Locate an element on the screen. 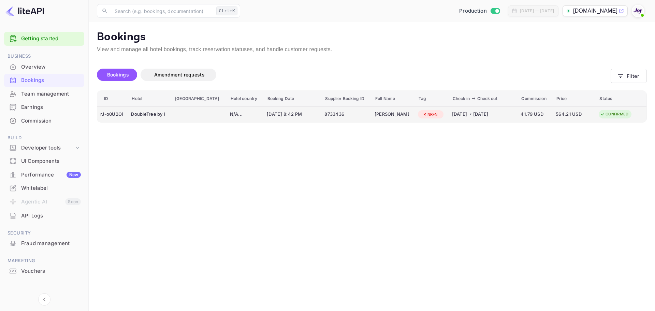 Image resolution: width=655 pixels, height=311 pixels. span: Build is located at coordinates (44, 138).